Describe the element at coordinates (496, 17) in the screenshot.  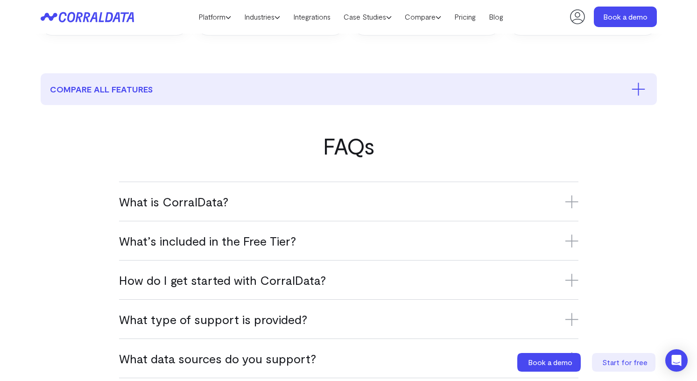
I see `a: Blog` at that location.